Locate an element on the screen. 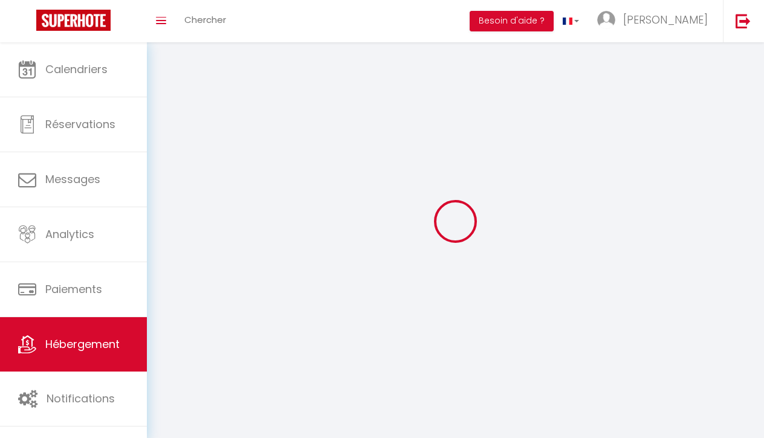 Image resolution: width=764 pixels, height=438 pixels. span: Notifications is located at coordinates (80, 398).